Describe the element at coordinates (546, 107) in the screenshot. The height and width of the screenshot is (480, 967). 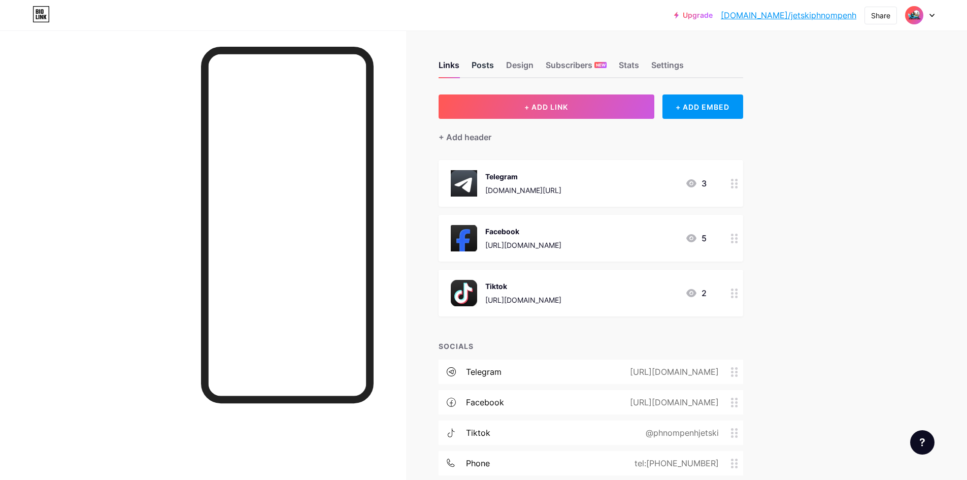
I see `span: + ADD LINK` at that location.